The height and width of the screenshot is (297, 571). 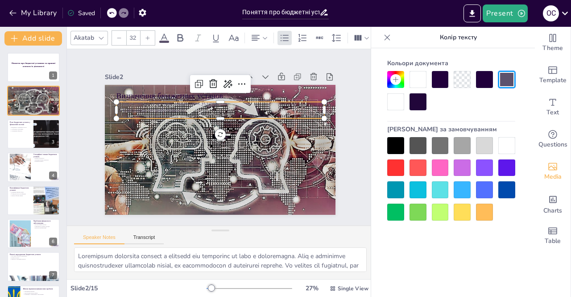 I want to click on p: Гранти та благодійні внески, so click(x=33, y=259).